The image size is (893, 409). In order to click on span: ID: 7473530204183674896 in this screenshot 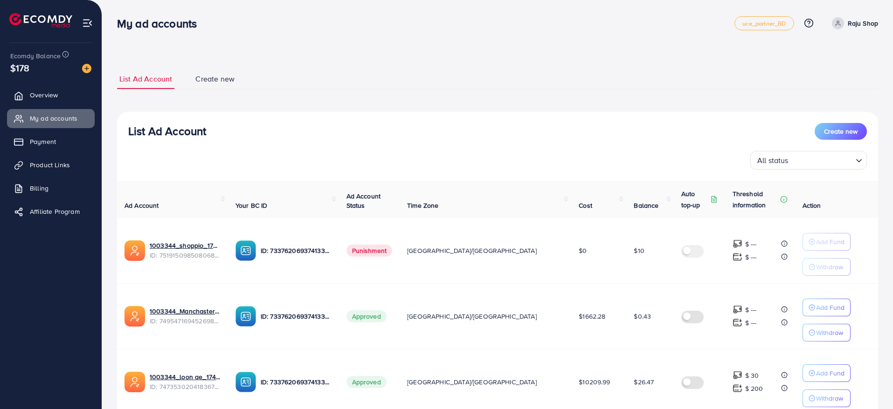, I will do `click(185, 387)`.